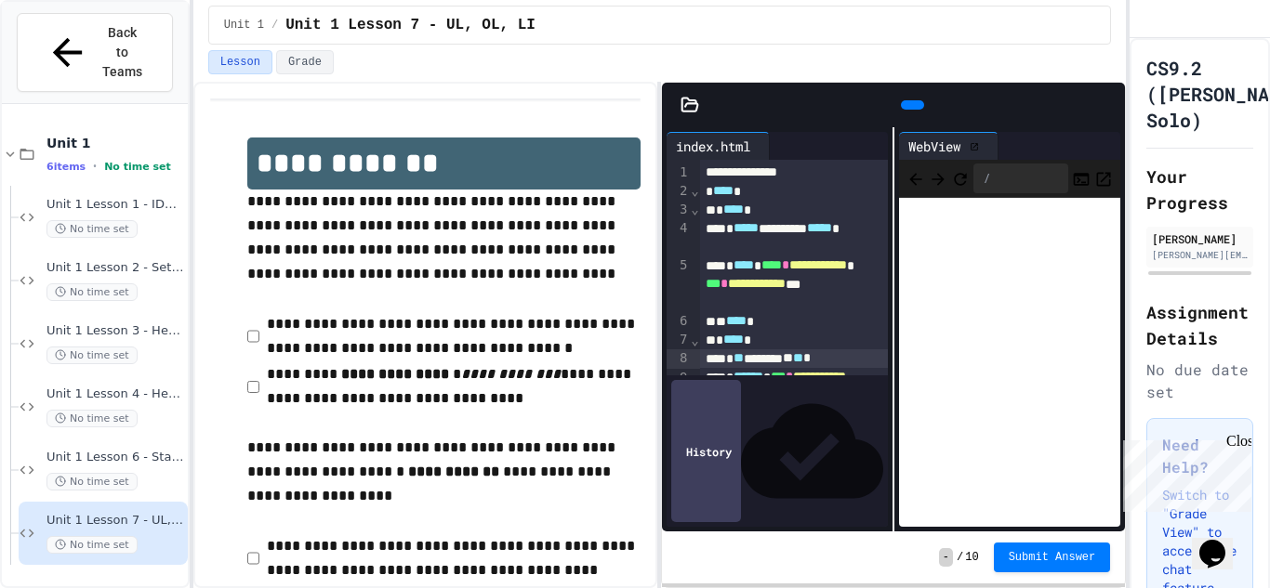 This screenshot has width=1270, height=588. Describe the element at coordinates (960, 178) in the screenshot. I see `button: Refresh` at that location.